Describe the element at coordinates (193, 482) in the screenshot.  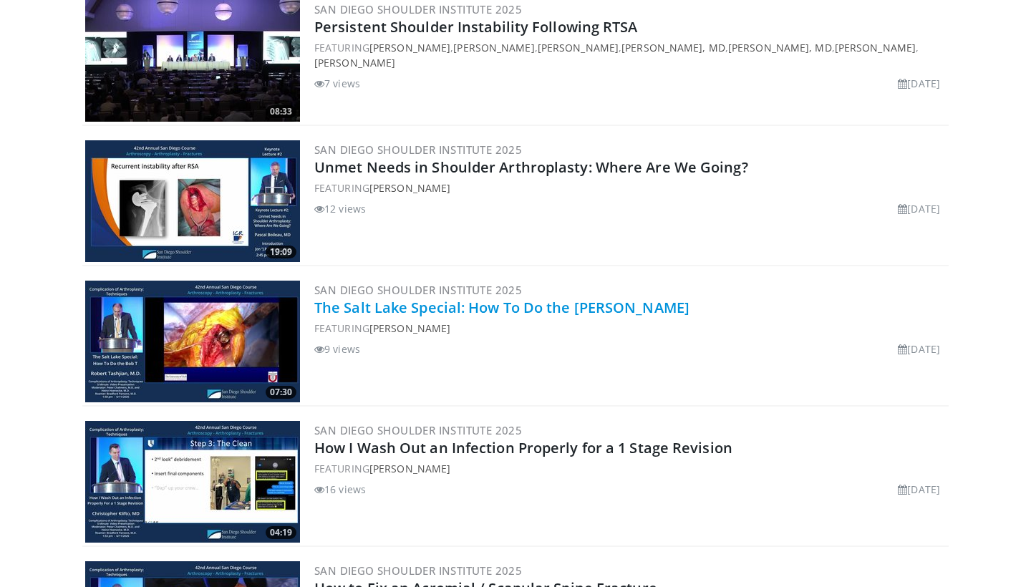
I see `a: 04:19` at that location.